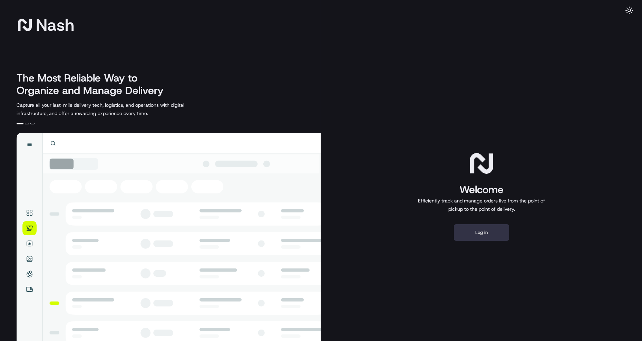  Describe the element at coordinates (482, 205) in the screenshot. I see `p: Efficiently track and manage orders live from the point of pickup to the point of delivery.` at that location.